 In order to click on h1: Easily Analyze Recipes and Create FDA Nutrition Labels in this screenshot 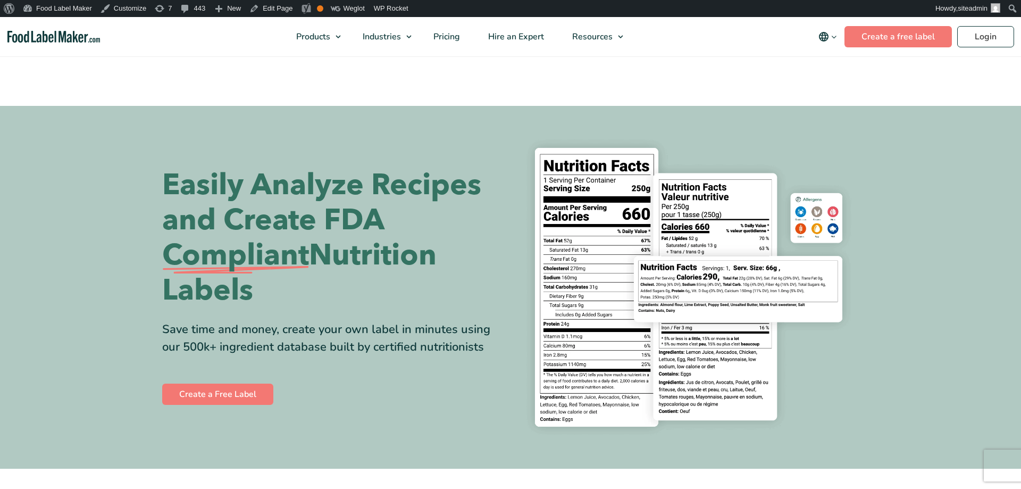, I will do `click(332, 238)`.